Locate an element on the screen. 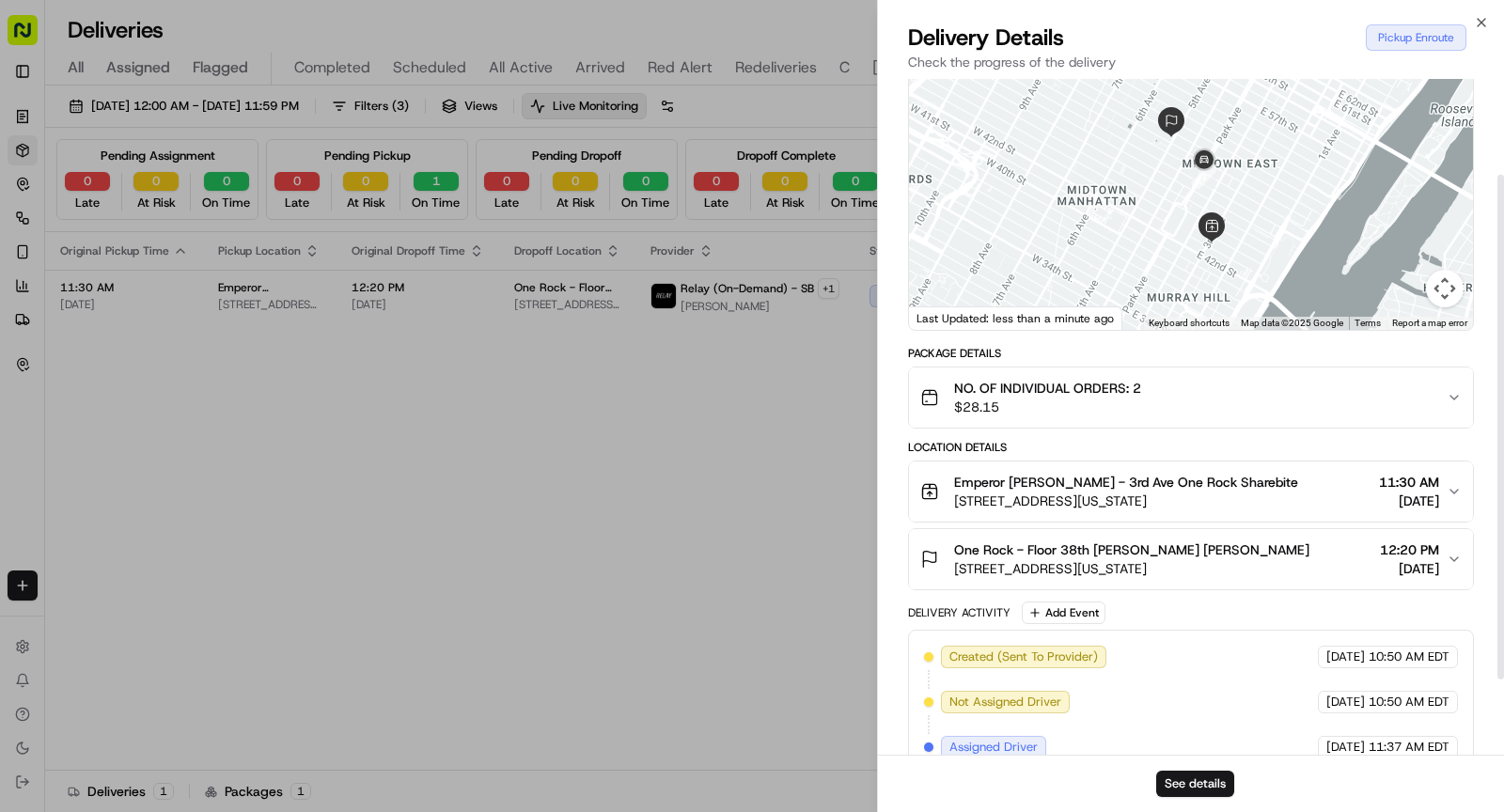 The height and width of the screenshot is (812, 1504). div: Delivery Activity is located at coordinates (959, 612).